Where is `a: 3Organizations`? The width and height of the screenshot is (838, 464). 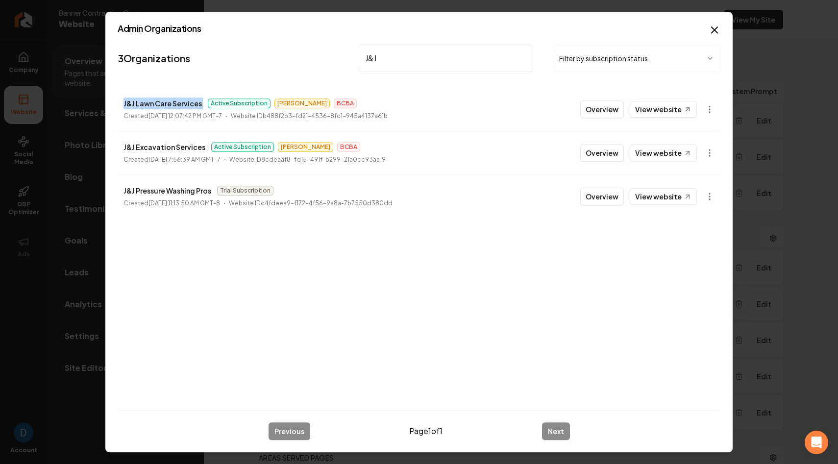 a: 3Organizations is located at coordinates (154, 58).